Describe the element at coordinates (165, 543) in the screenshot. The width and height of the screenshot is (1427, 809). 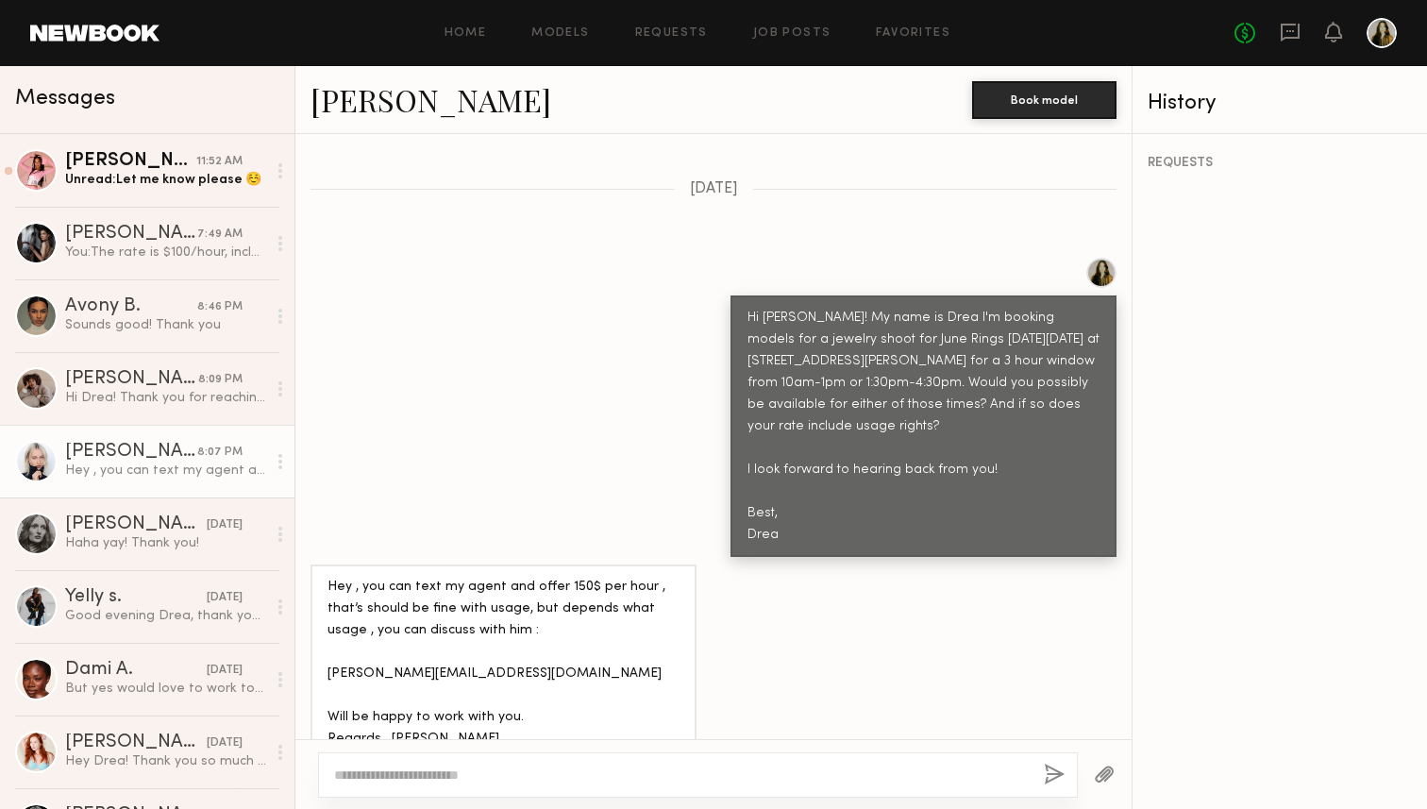
I see `div: Haha yay! Thank you!` at that location.